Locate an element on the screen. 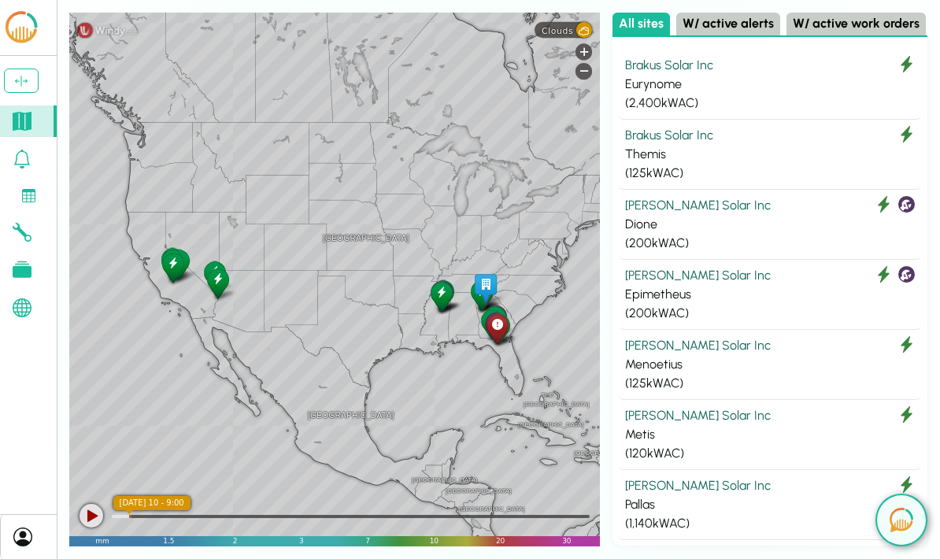 This screenshot has height=559, width=940. img: open chat is located at coordinates (901, 520).